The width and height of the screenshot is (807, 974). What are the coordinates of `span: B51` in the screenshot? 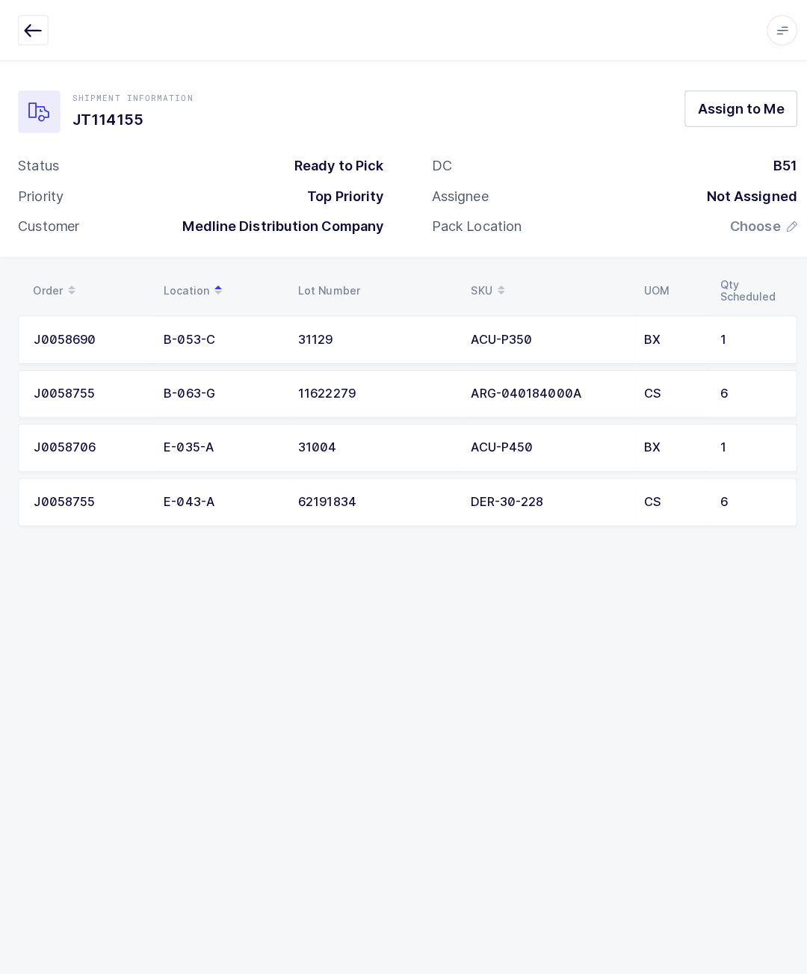 It's located at (777, 164).